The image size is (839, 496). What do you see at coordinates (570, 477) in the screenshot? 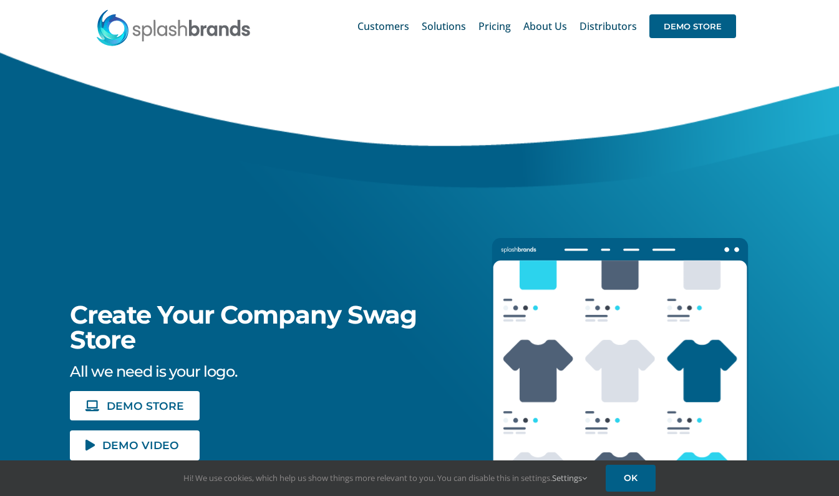
I see `a: Settings` at bounding box center [570, 477].